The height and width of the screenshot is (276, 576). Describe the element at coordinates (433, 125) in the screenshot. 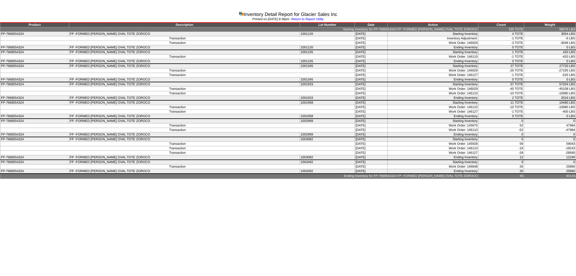

I see `td: Work Order: 145675` at that location.